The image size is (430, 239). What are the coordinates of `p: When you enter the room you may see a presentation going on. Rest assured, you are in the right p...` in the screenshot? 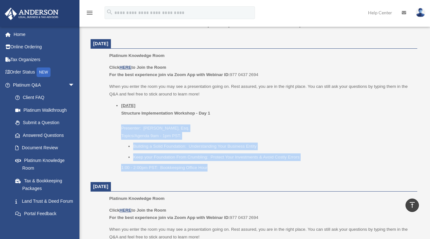 It's located at (261, 90).